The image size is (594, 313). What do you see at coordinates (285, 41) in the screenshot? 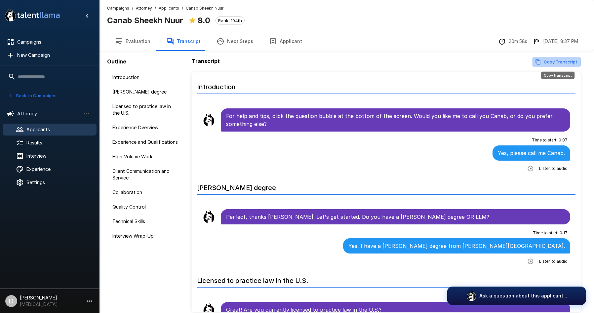
I see `button: Applicant` at bounding box center [285, 41].